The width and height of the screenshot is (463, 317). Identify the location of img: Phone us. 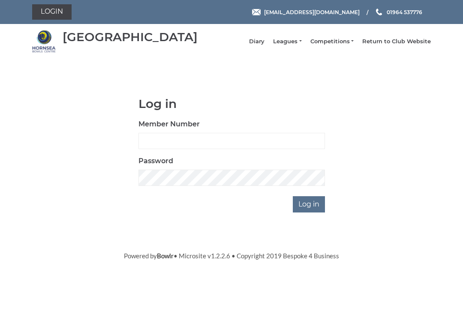
(379, 12).